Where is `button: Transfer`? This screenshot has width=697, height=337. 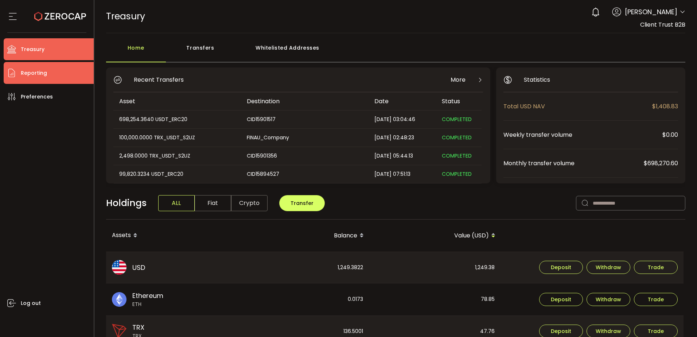
button: Transfer is located at coordinates (302, 203).